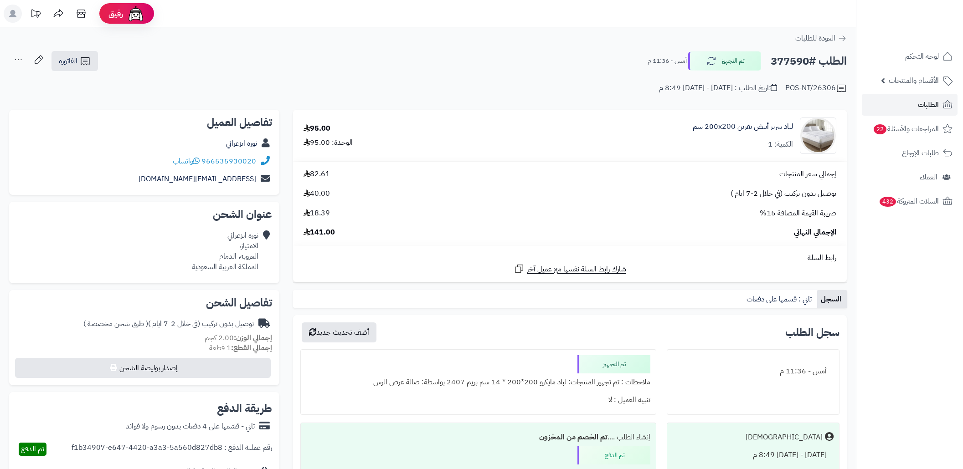 Image resolution: width=963 pixels, height=469 pixels. I want to click on h2: تفاصيل العميل, so click(144, 123).